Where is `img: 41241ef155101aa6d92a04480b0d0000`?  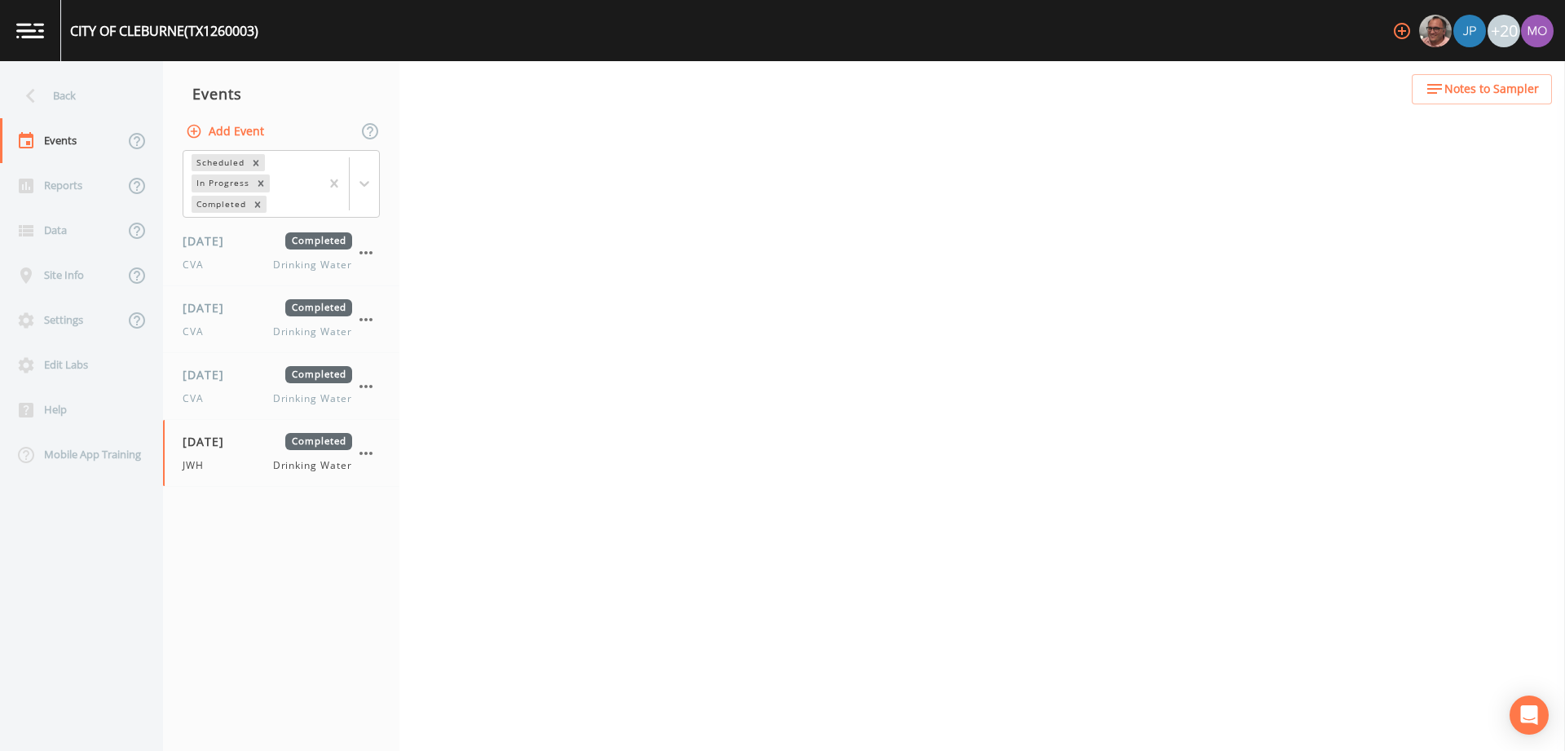
img: 41241ef155101aa6d92a04480b0d0000 is located at coordinates (1470, 31).